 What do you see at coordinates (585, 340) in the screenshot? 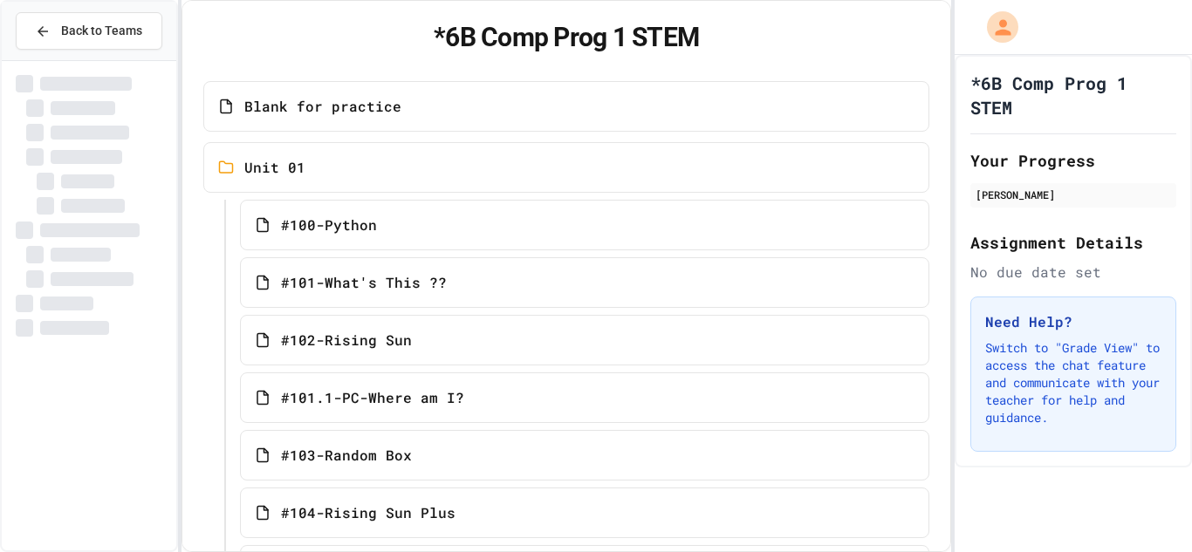
I see `a: #102-Rising Sun` at bounding box center [585, 340].